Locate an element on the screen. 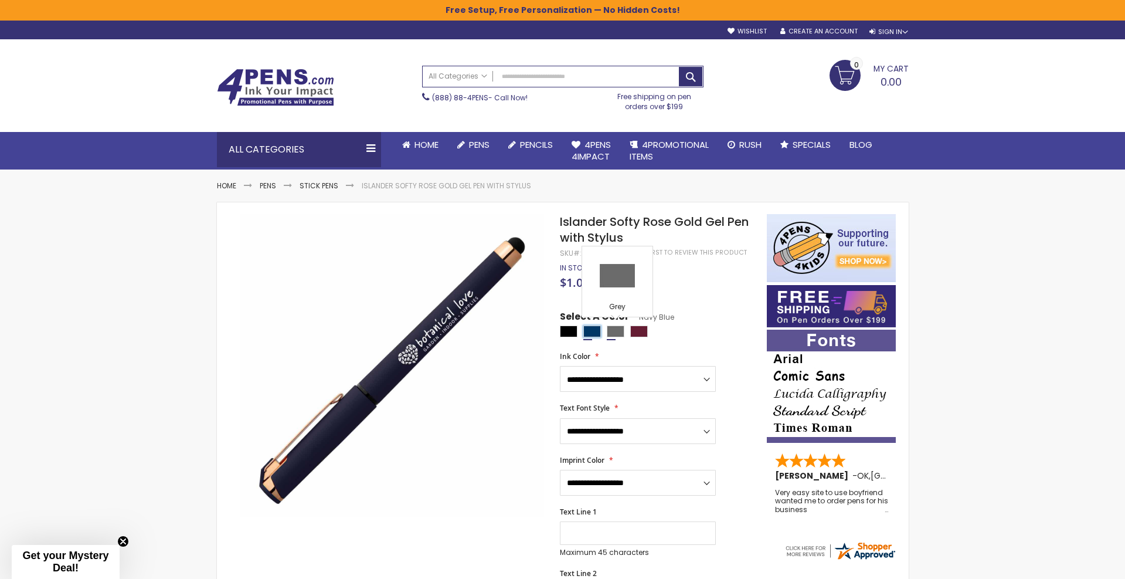 The height and width of the screenshot is (579, 1125). span: Rush is located at coordinates (750, 144).